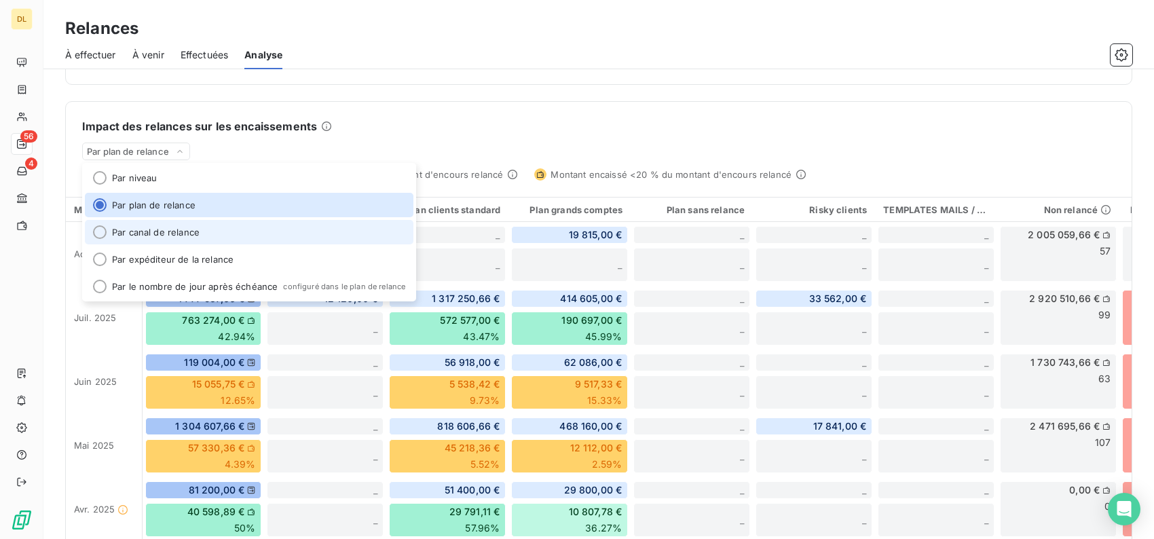  I want to click on span: 57, so click(1105, 251).